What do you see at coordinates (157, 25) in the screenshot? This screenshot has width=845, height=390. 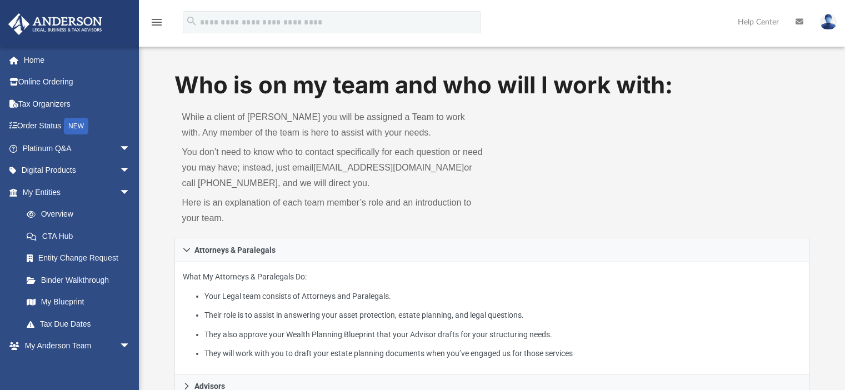 I see `a: menu` at bounding box center [157, 25].